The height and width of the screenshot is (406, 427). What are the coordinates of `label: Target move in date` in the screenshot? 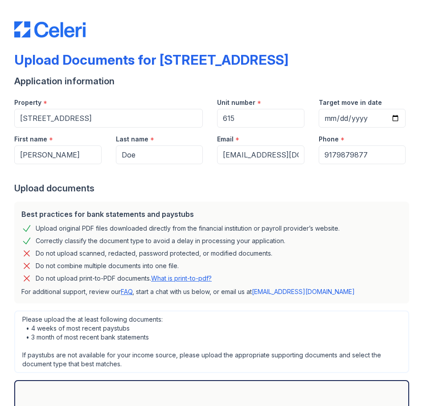 It's located at (351, 103).